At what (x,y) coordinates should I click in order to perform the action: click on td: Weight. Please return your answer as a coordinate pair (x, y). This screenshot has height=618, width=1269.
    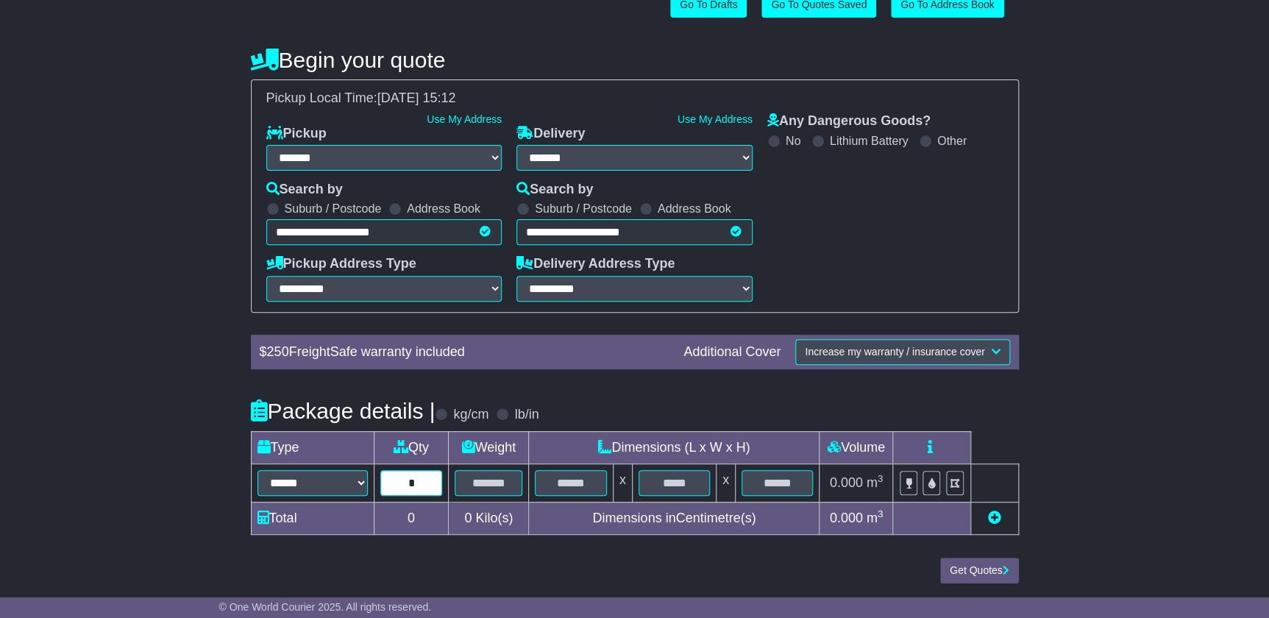
    Looking at the image, I should click on (488, 447).